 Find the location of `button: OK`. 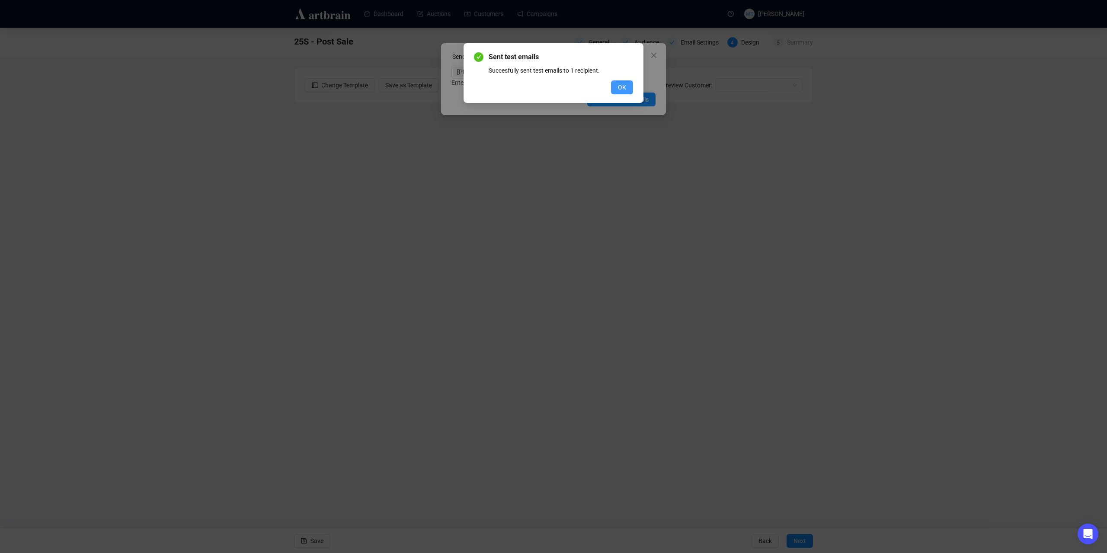

button: OK is located at coordinates (622, 87).